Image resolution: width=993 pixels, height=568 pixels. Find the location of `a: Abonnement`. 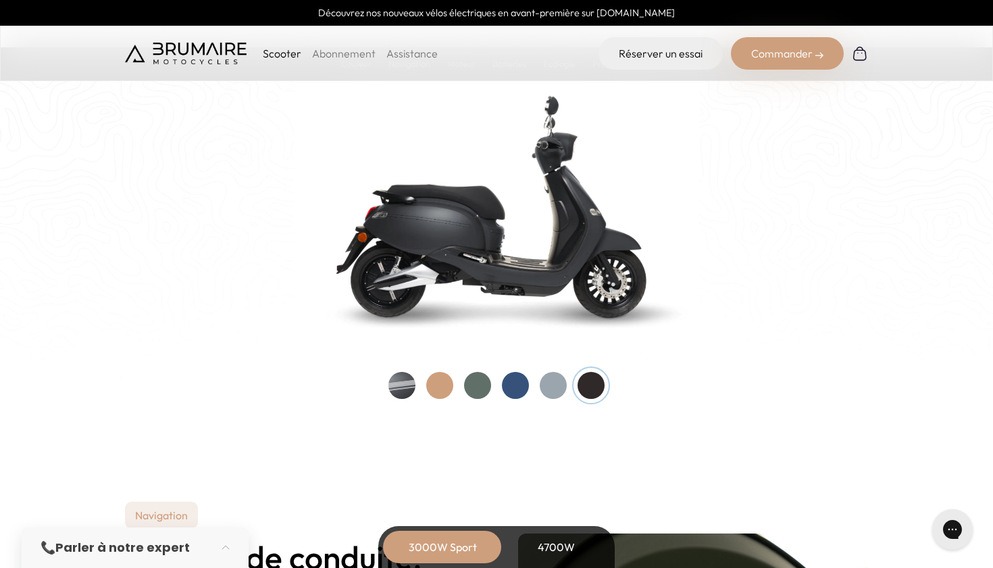

a: Abonnement is located at coordinates (344, 53).